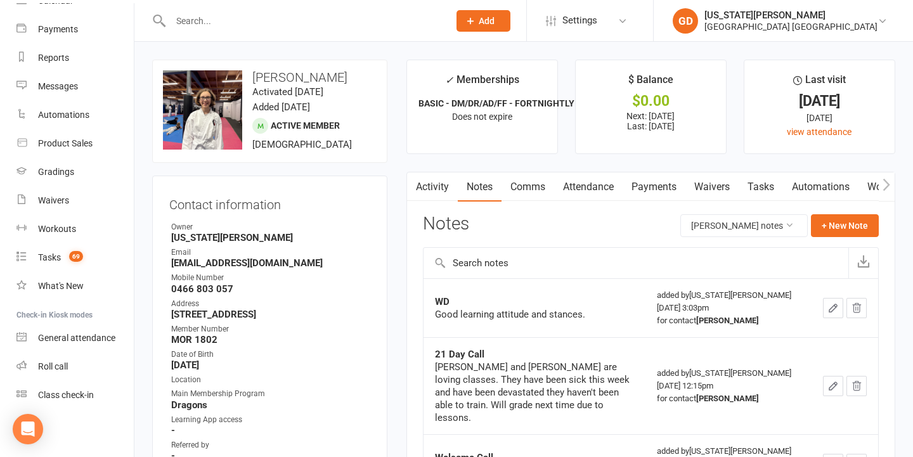 The image size is (913, 457). What do you see at coordinates (528, 187) in the screenshot?
I see `a: Comms` at bounding box center [528, 187].